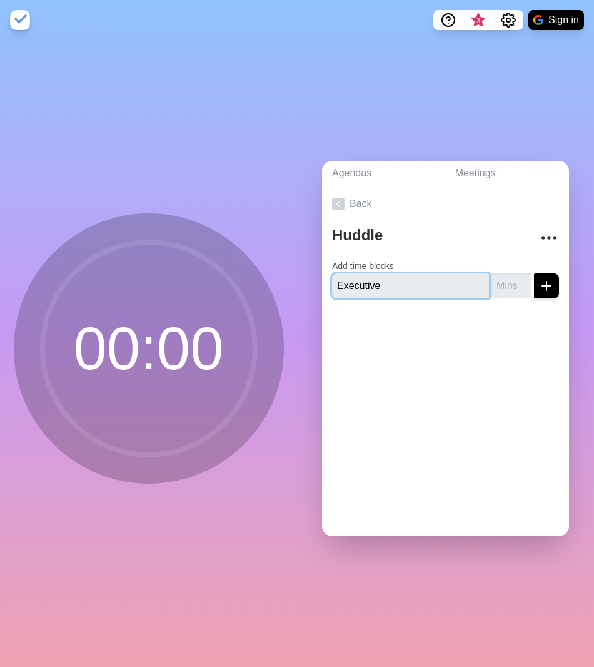 The image size is (594, 667). Describe the element at coordinates (549, 238) in the screenshot. I see `button: More` at that location.